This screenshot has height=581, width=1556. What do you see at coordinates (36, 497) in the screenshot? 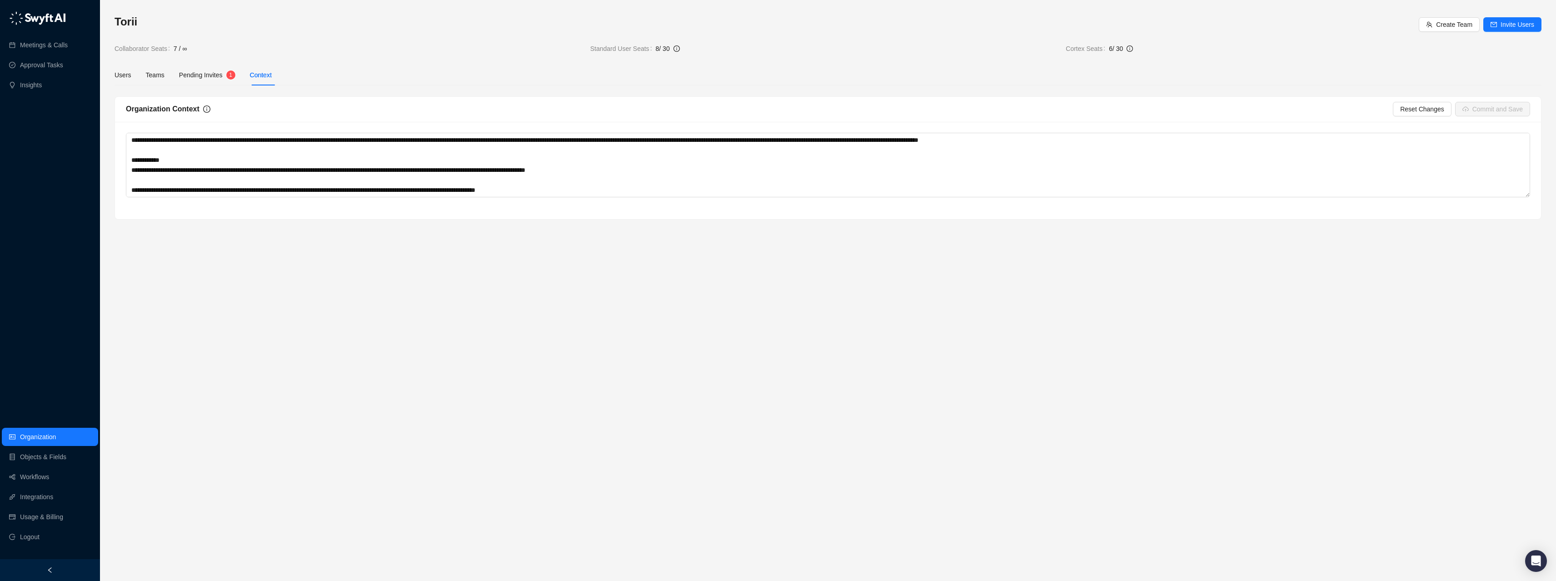
I see `a: Integrations` at bounding box center [36, 497].